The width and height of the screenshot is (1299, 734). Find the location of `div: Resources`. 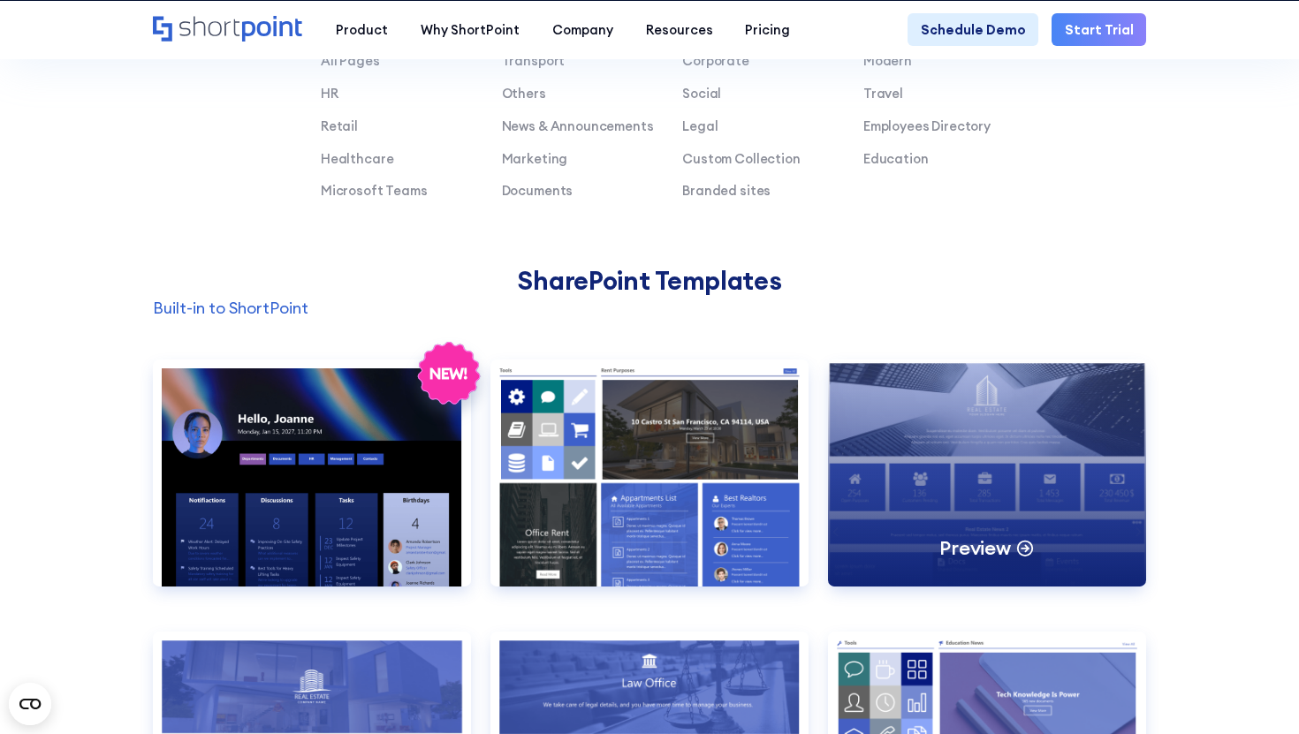

div: Resources is located at coordinates (680, 30).